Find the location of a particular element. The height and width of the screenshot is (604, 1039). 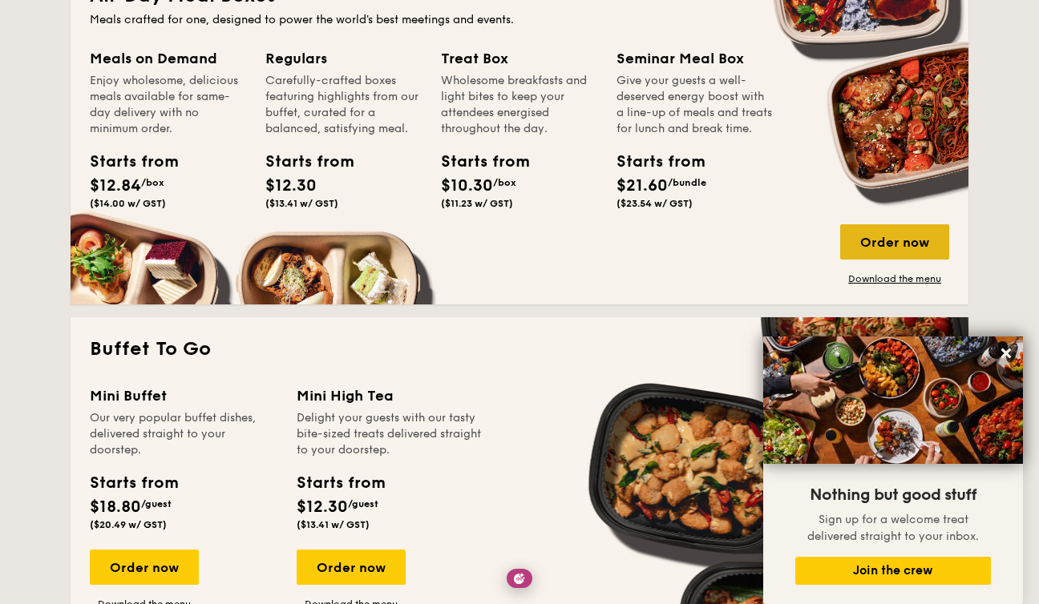

div: Treat Box is located at coordinates (518, 58).